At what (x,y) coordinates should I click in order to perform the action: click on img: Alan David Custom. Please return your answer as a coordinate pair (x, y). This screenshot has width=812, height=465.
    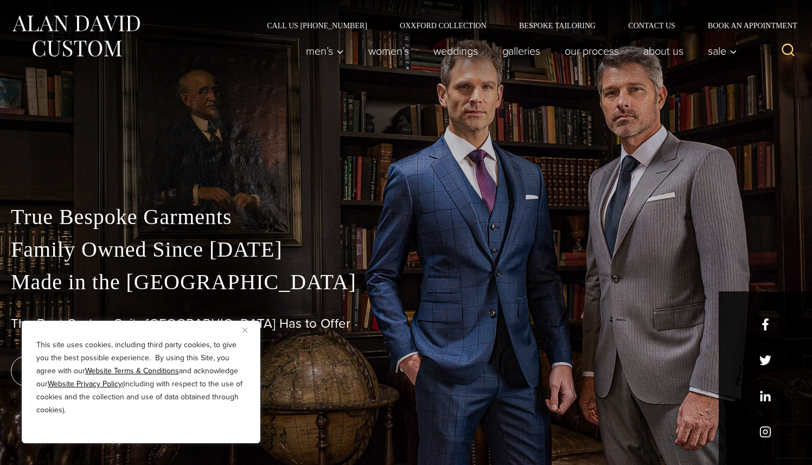
    Looking at the image, I should click on (76, 36).